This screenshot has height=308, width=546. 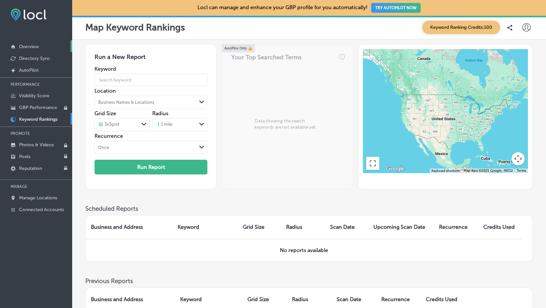 What do you see at coordinates (164, 125) in the screenshot?
I see `div: 1 mile` at bounding box center [164, 125].